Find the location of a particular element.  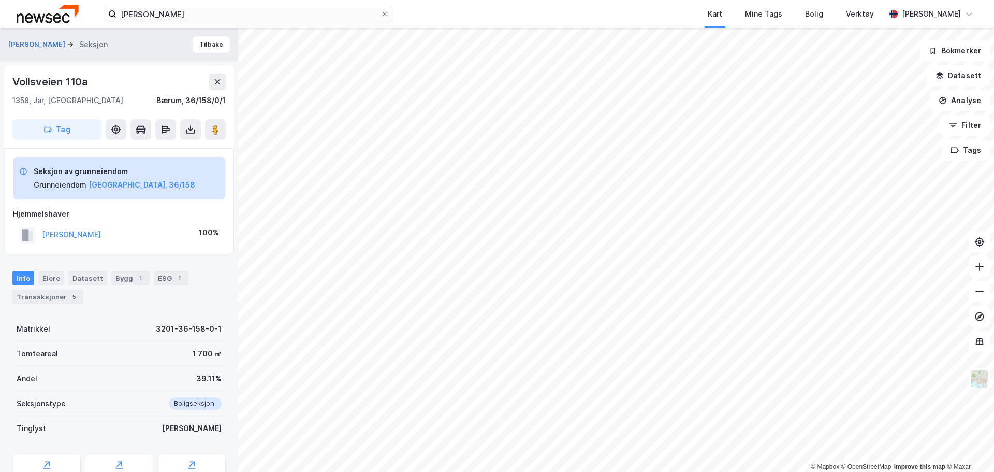

a: Improve this map is located at coordinates (920, 467).